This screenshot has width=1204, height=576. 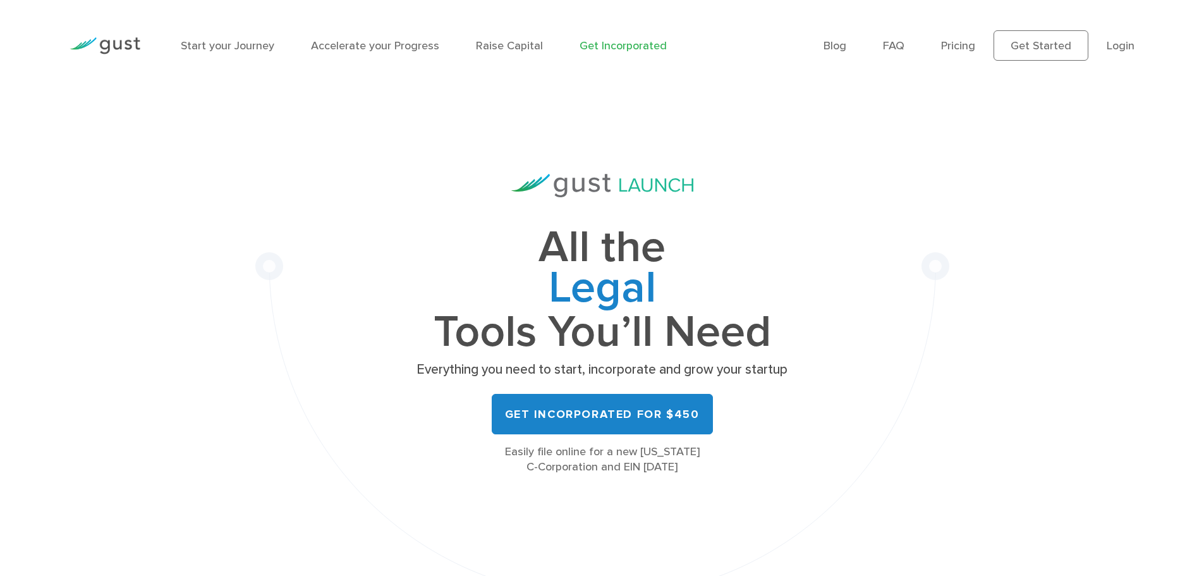 What do you see at coordinates (1121, 46) in the screenshot?
I see `a: Login` at bounding box center [1121, 46].